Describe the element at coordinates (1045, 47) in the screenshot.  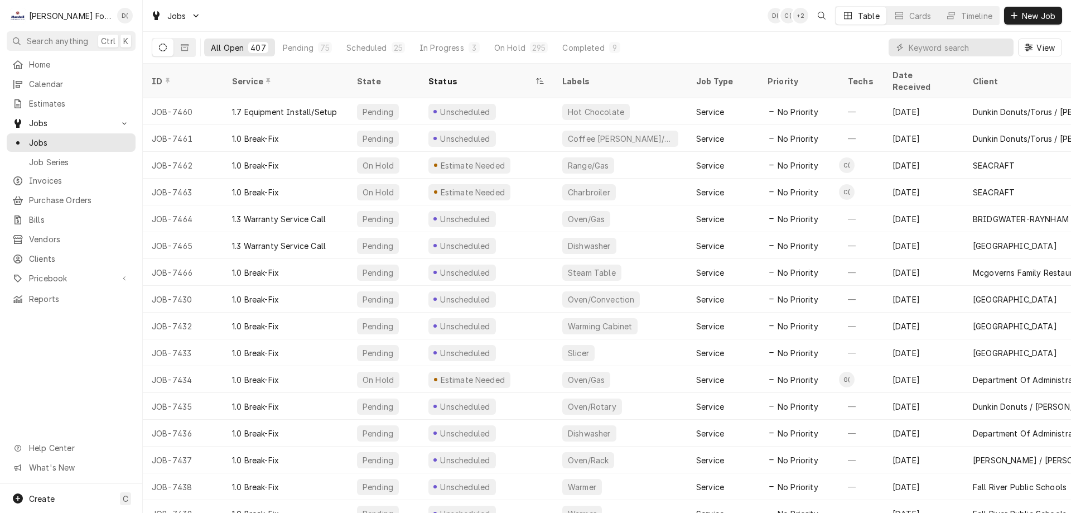
I see `span: View` at that location.